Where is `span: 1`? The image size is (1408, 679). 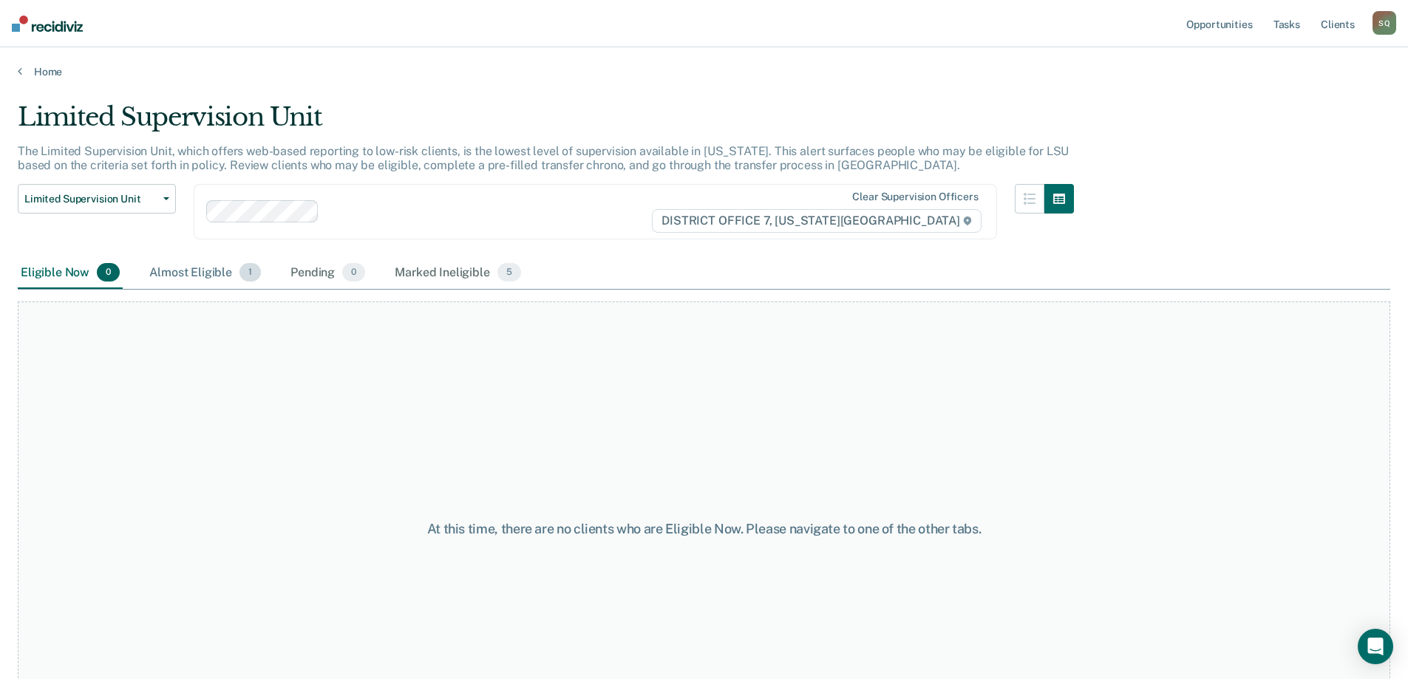 span: 1 is located at coordinates (250, 273).